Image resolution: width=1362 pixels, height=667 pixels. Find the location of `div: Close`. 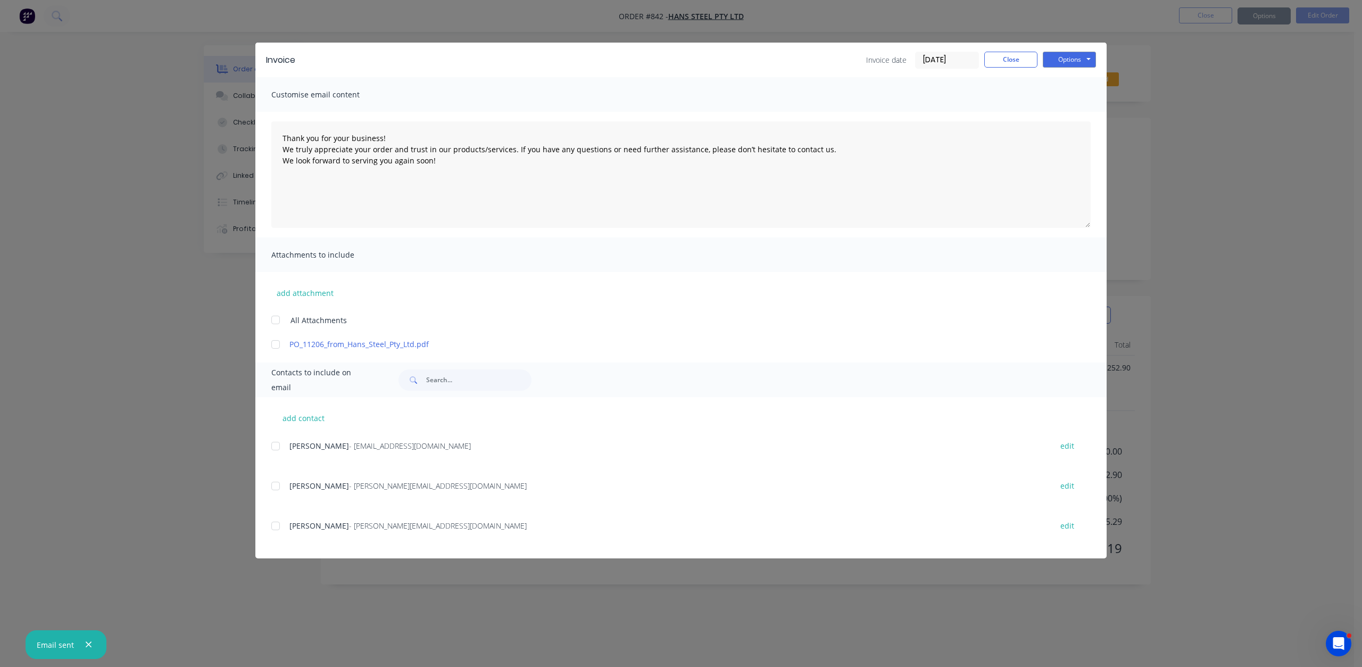

div: Close is located at coordinates (193, 27).